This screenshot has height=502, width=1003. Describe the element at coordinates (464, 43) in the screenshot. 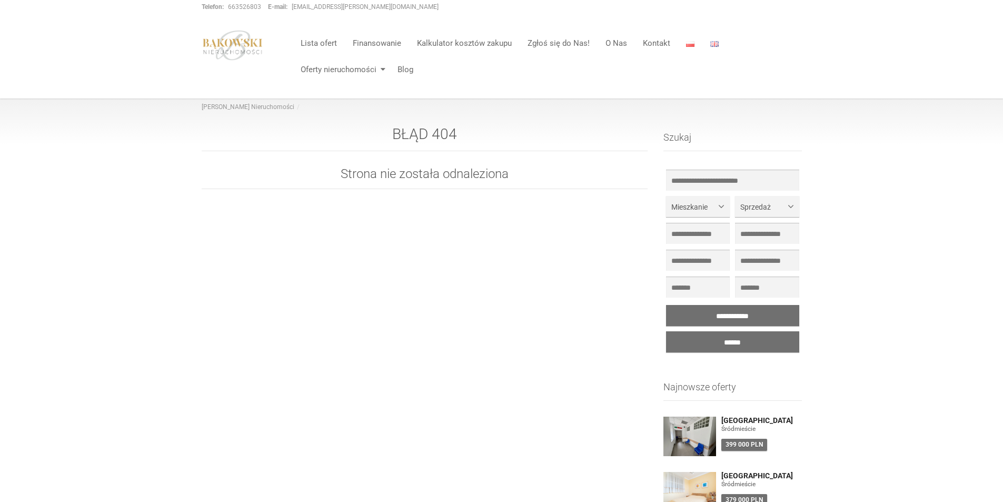

I see `a: Kalkulator kosztów zakupu` at that location.